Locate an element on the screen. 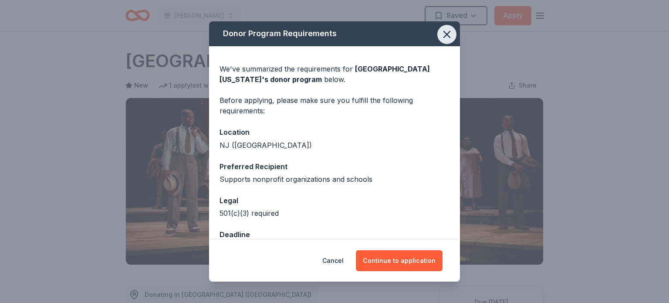 The width and height of the screenshot is (669, 303). div: 501(c)(3) required is located at coordinates (334, 213).